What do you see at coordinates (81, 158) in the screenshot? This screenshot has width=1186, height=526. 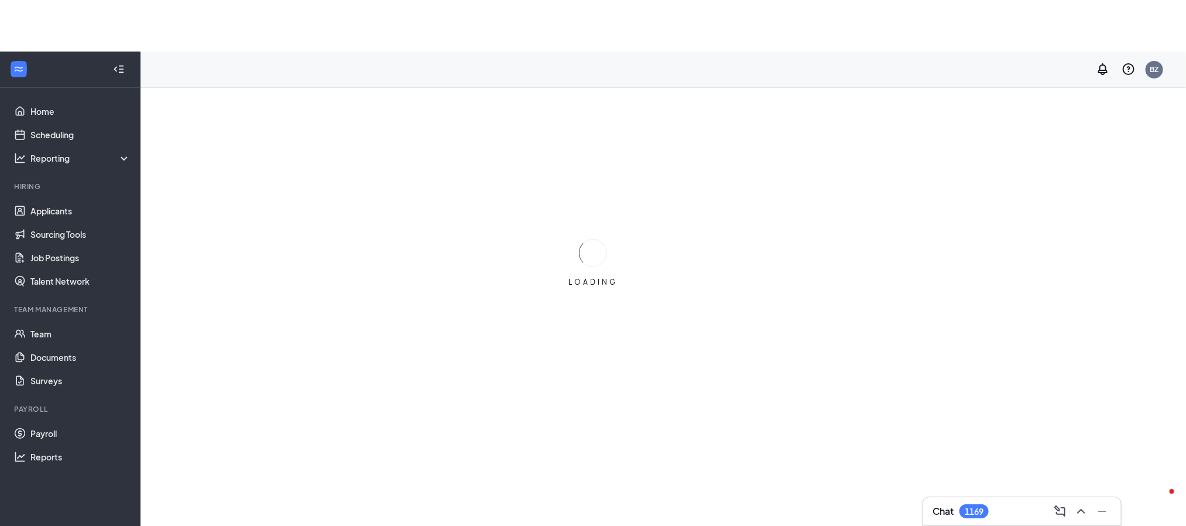 I see `div: Reporting` at bounding box center [81, 158].